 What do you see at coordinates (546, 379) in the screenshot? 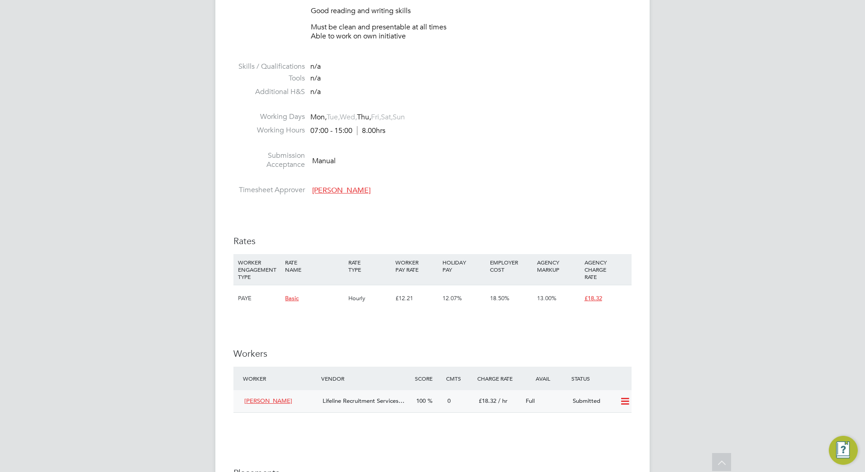
I see `div: Avail` at bounding box center [546, 379].